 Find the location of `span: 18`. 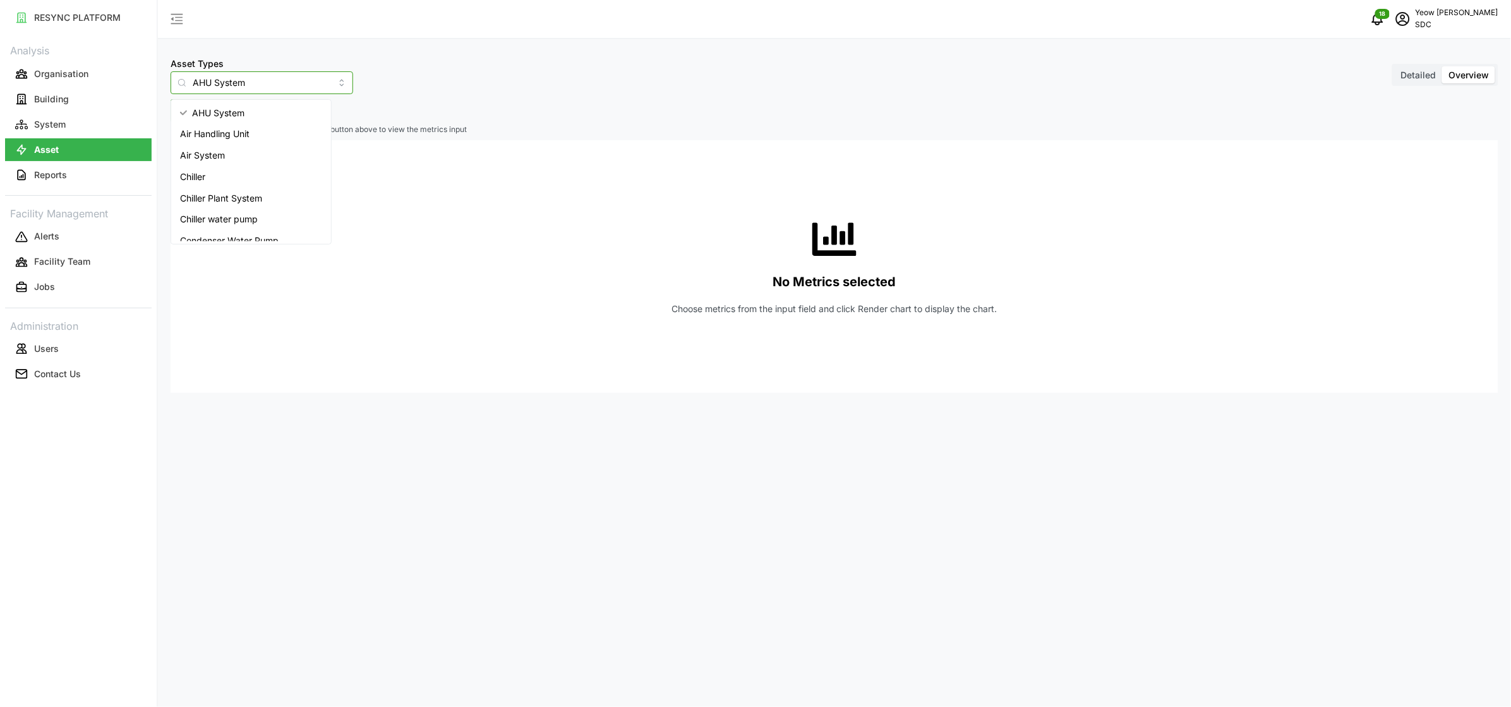

span: 18 is located at coordinates (1383, 14).